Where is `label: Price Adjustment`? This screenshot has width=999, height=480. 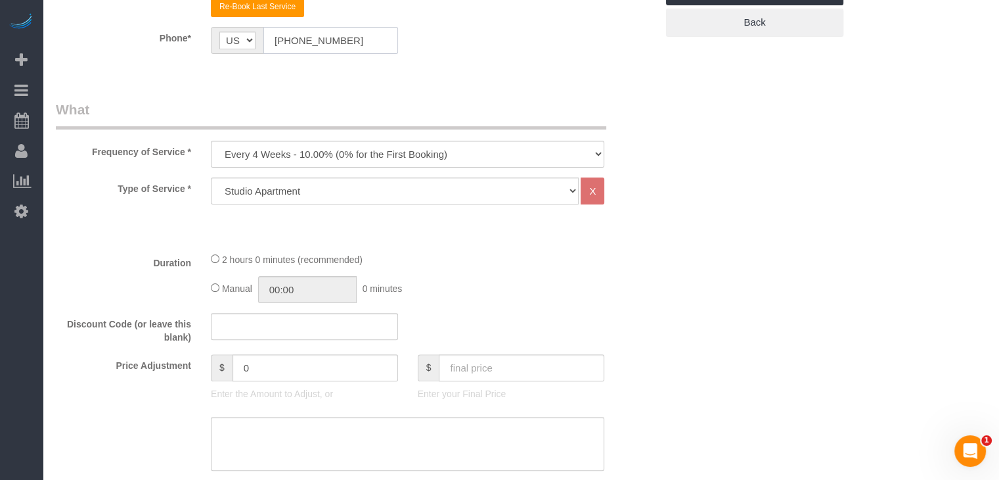 label: Price Adjustment is located at coordinates (124, 363).